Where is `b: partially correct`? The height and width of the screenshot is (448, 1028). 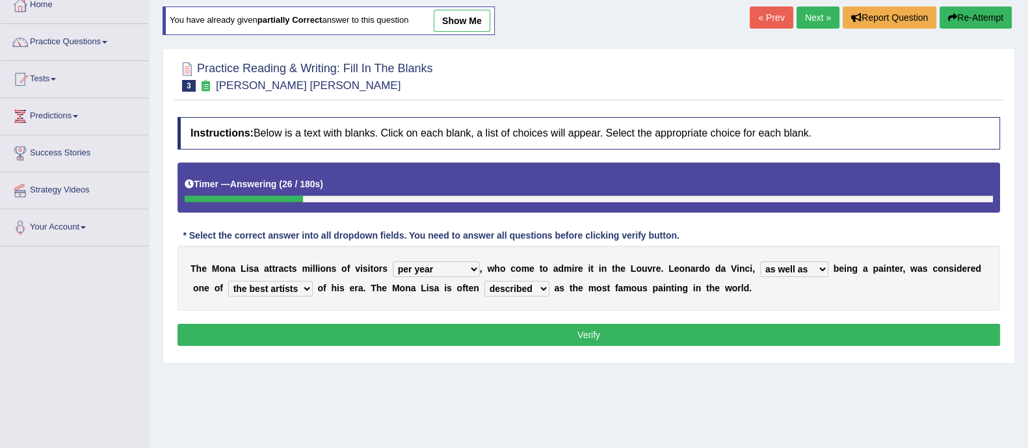
b: partially correct is located at coordinates (290, 20).